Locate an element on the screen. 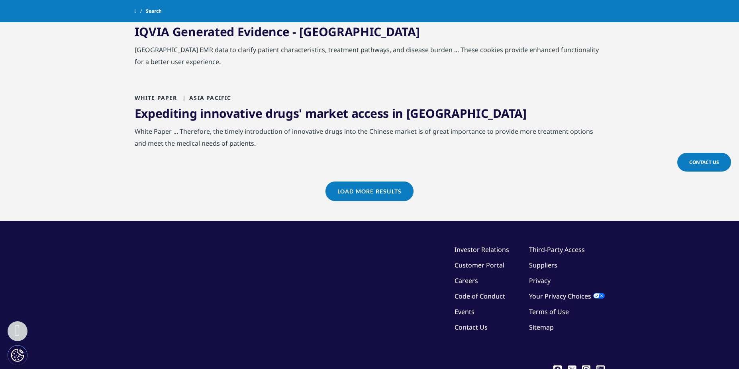 The height and width of the screenshot is (369, 739). a: Suppliers is located at coordinates (543, 265).